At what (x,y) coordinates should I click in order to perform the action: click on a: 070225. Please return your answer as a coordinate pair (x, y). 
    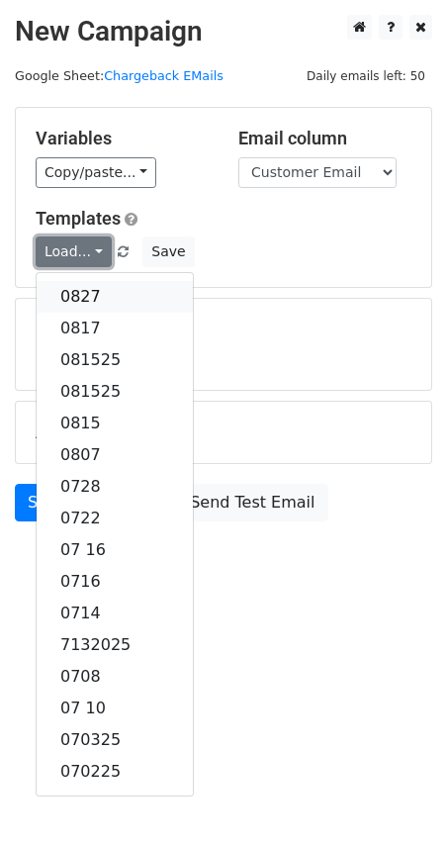
    Looking at the image, I should click on (115, 772).